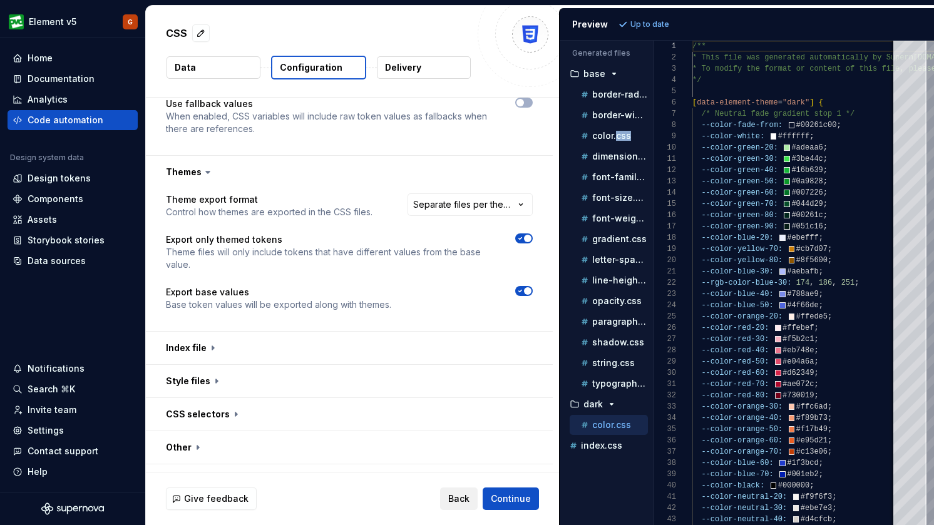 The image size is (934, 525). I want to click on div: 38, so click(665, 463).